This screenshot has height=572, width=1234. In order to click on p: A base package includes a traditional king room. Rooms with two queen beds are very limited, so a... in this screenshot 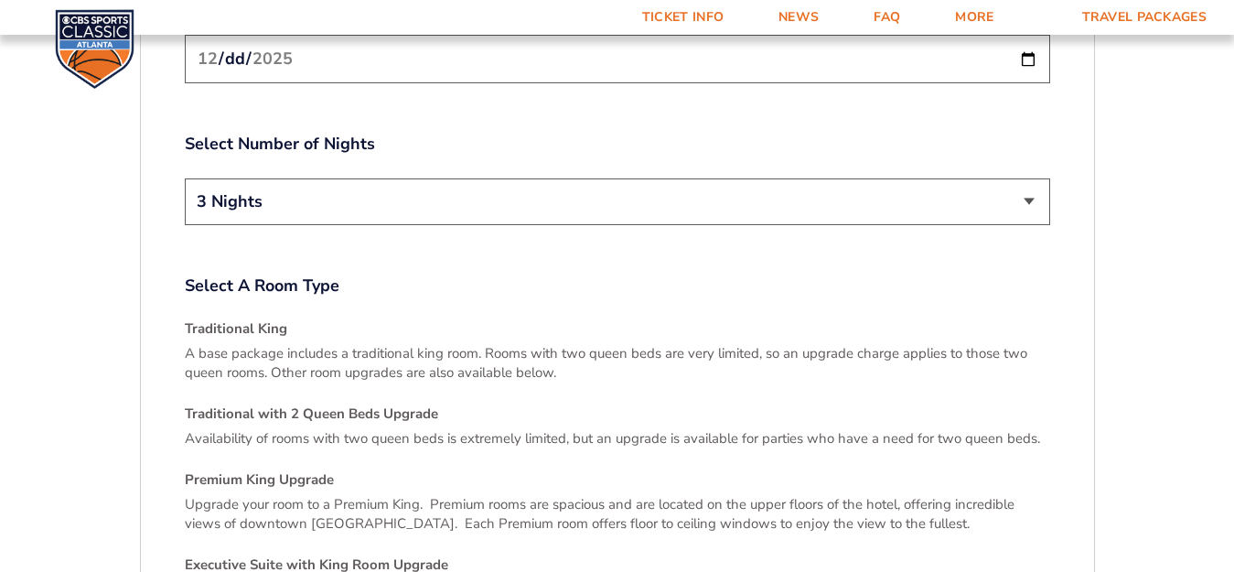, I will do `click(618, 363)`.